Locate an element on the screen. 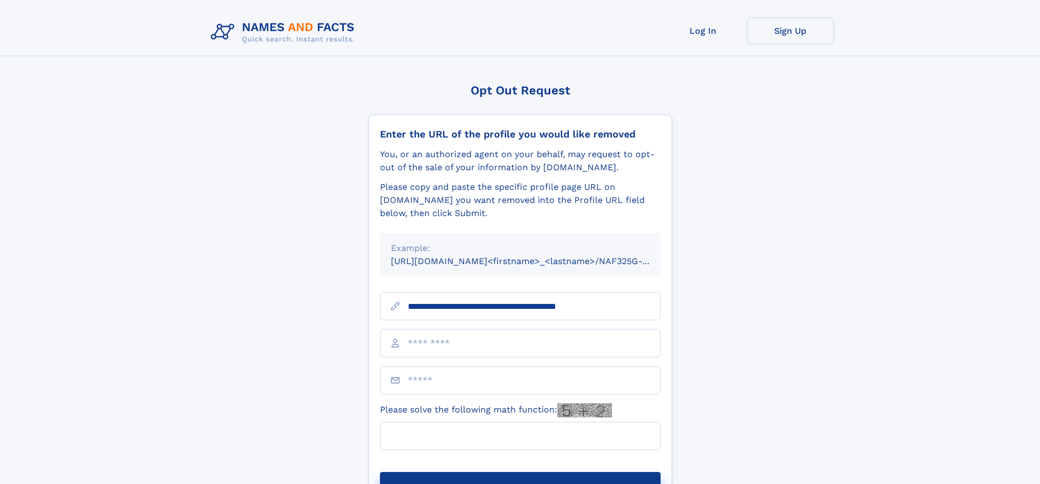  img: Logo Names and Facts is located at coordinates (285, 32).